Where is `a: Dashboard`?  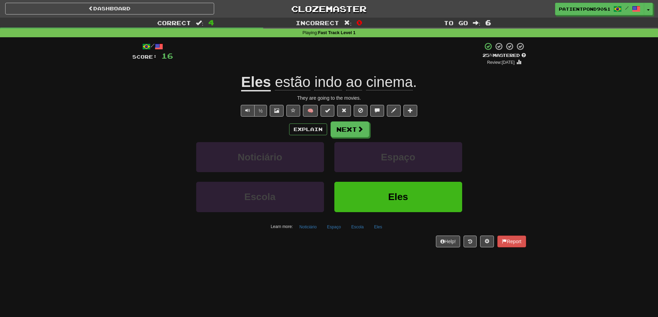 a: Dashboard is located at coordinates (110, 9).